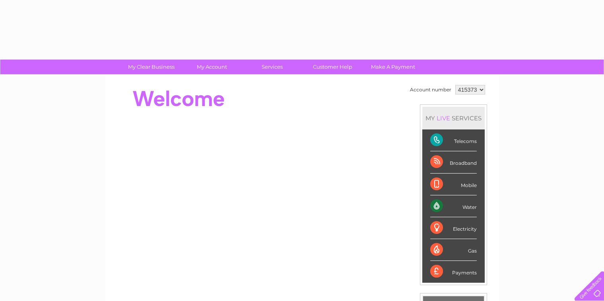 The height and width of the screenshot is (301, 604). Describe the element at coordinates (453, 272) in the screenshot. I see `div: Payments` at that location.